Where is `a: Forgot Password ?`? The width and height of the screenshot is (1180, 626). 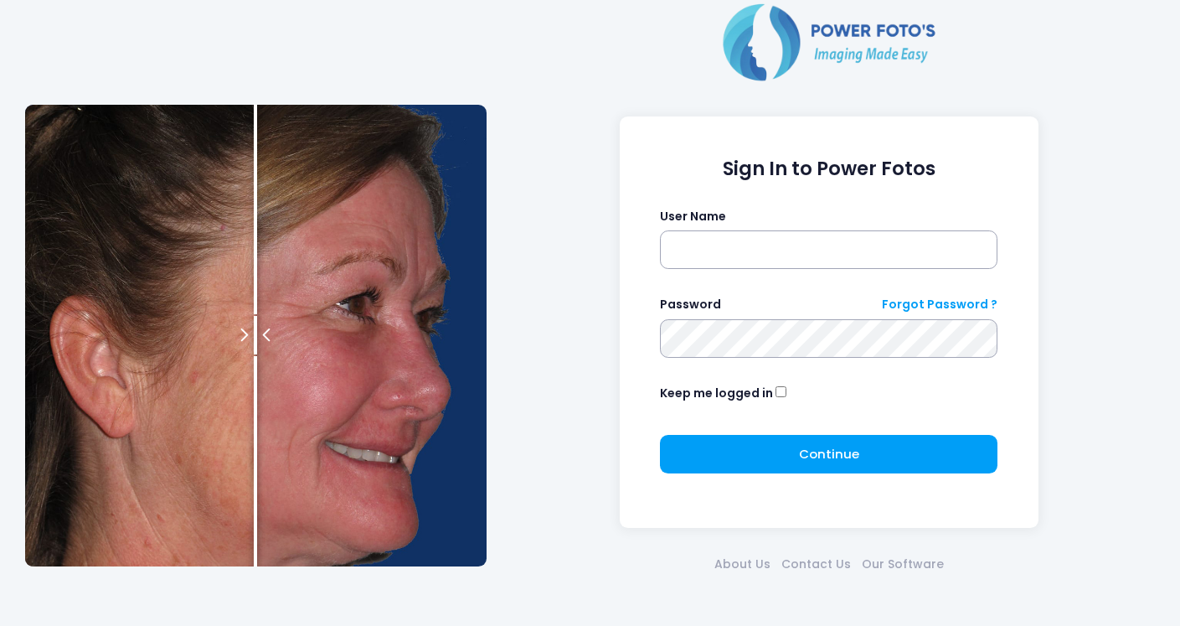
a: Forgot Password ? is located at coordinates (940, 304).